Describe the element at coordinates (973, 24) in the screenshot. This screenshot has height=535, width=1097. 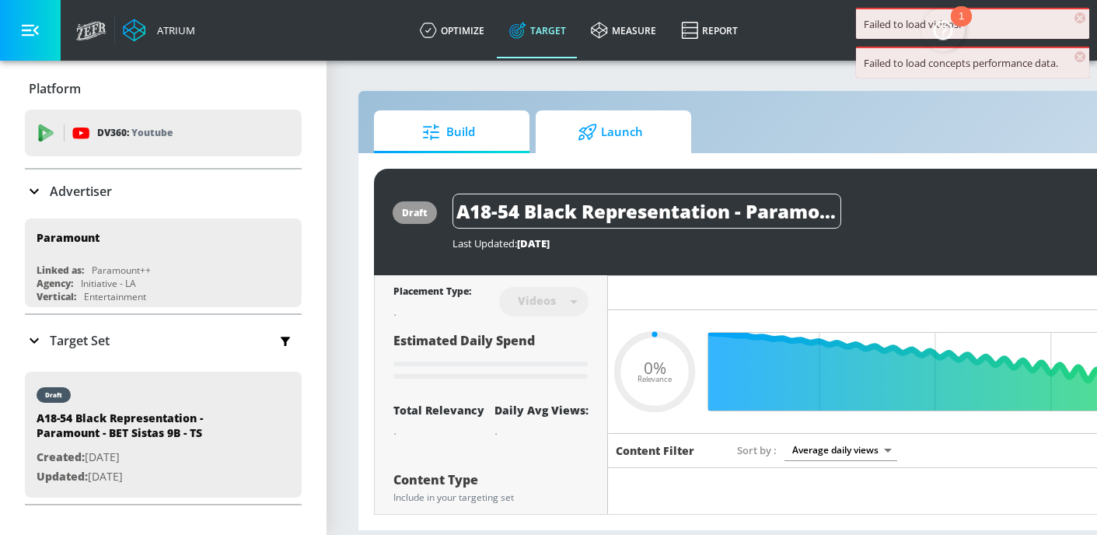
I see `div: Failed to load videos.` at that location.